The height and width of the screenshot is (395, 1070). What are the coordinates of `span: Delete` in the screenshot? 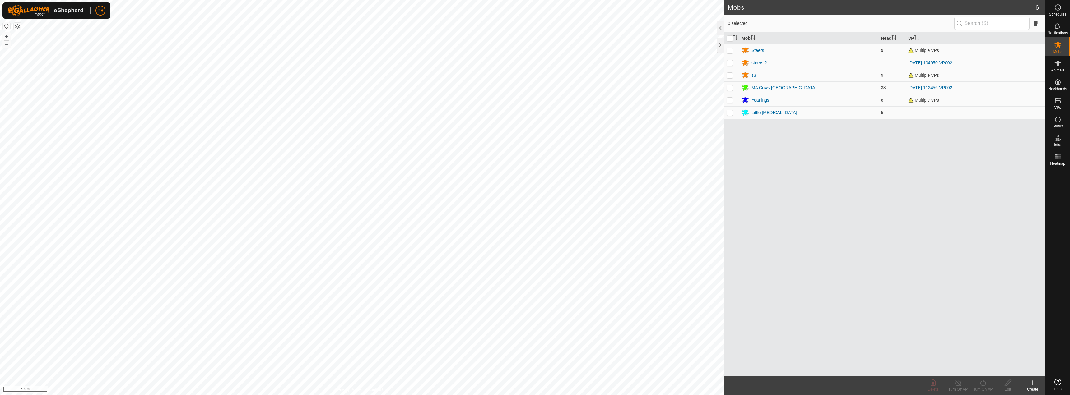 It's located at (933, 390).